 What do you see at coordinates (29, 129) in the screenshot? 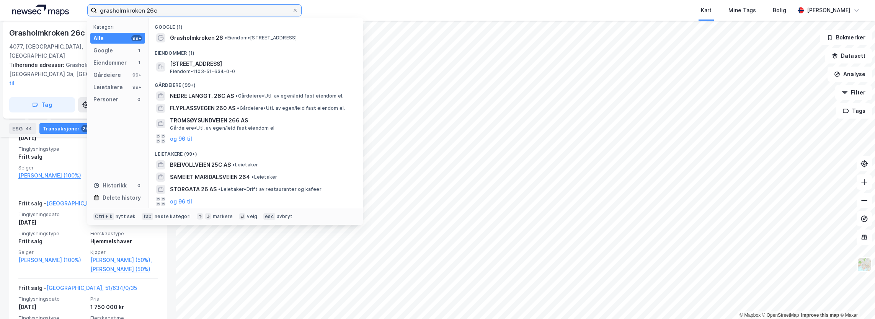
I see `div: 44` at bounding box center [29, 129].